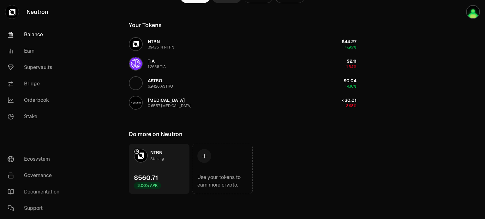 The height and width of the screenshot is (219, 485). What do you see at coordinates (35, 84) in the screenshot?
I see `a: Bridge` at bounding box center [35, 84].